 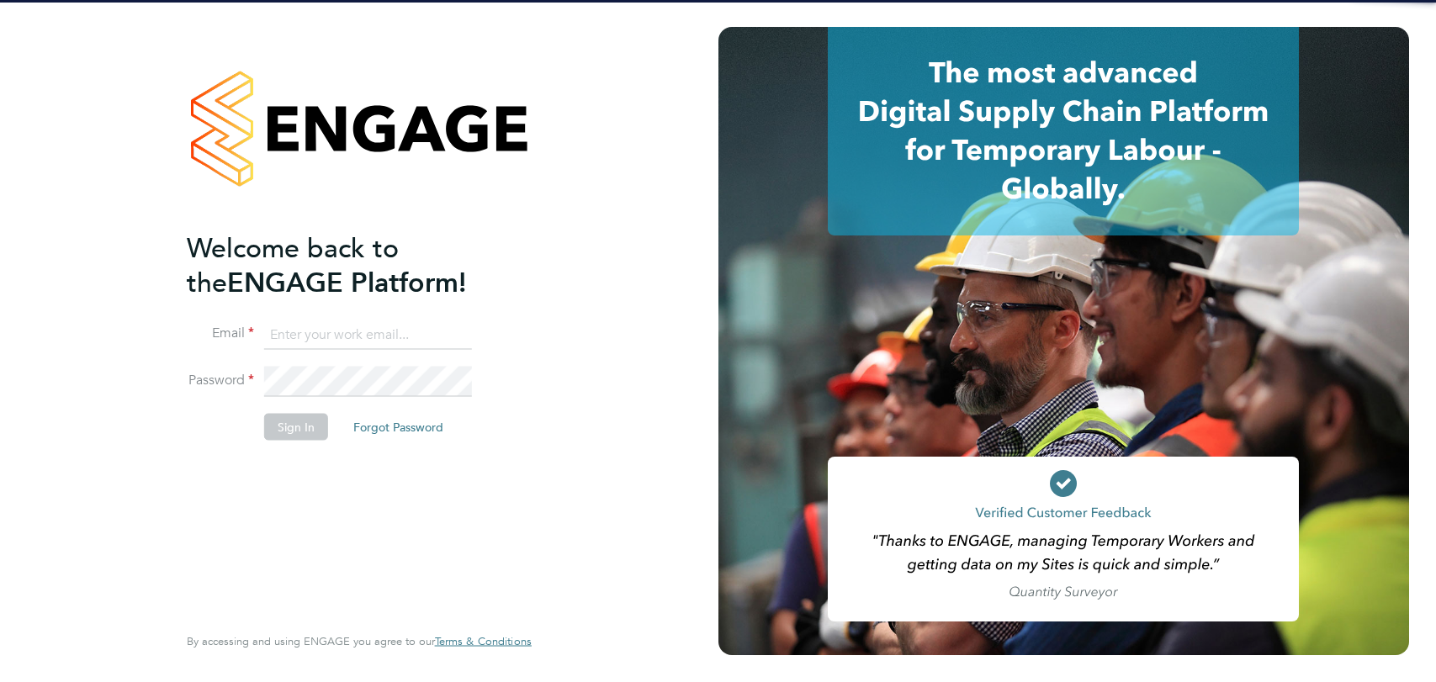 I want to click on h2: ENGAGE Platform!, so click(x=351, y=265).